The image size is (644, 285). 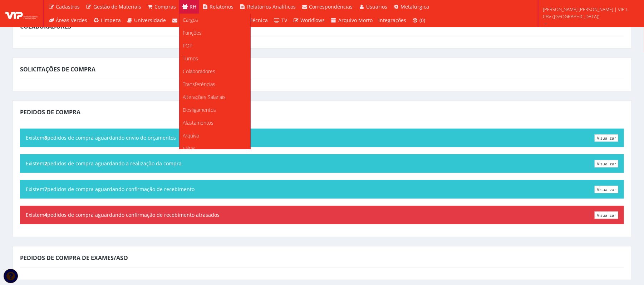 I want to click on span: Afastamentos, so click(x=199, y=123).